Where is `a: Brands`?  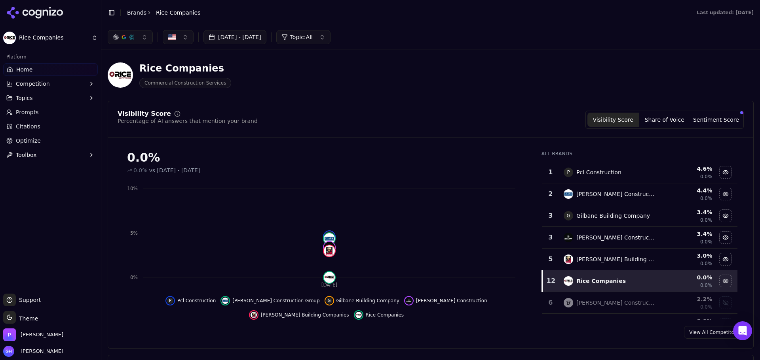 a: Brands is located at coordinates (136, 13).